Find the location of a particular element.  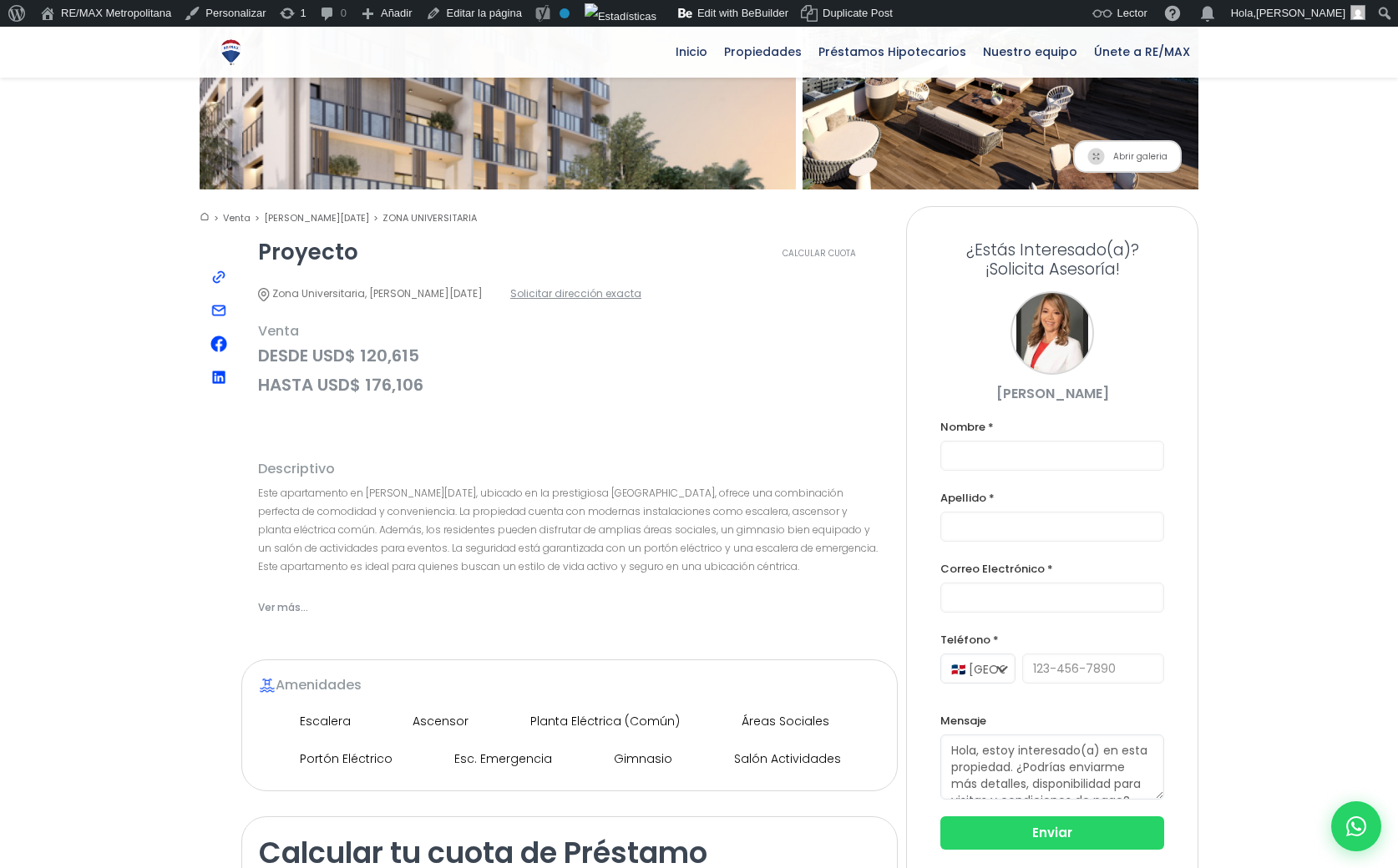

h1: Proyecto is located at coordinates (308, 252).